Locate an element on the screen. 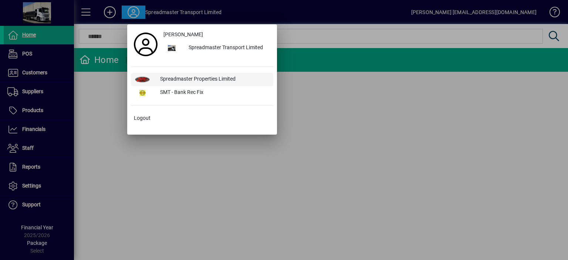  button: Spreadmaster Transport Limited is located at coordinates (217, 48).